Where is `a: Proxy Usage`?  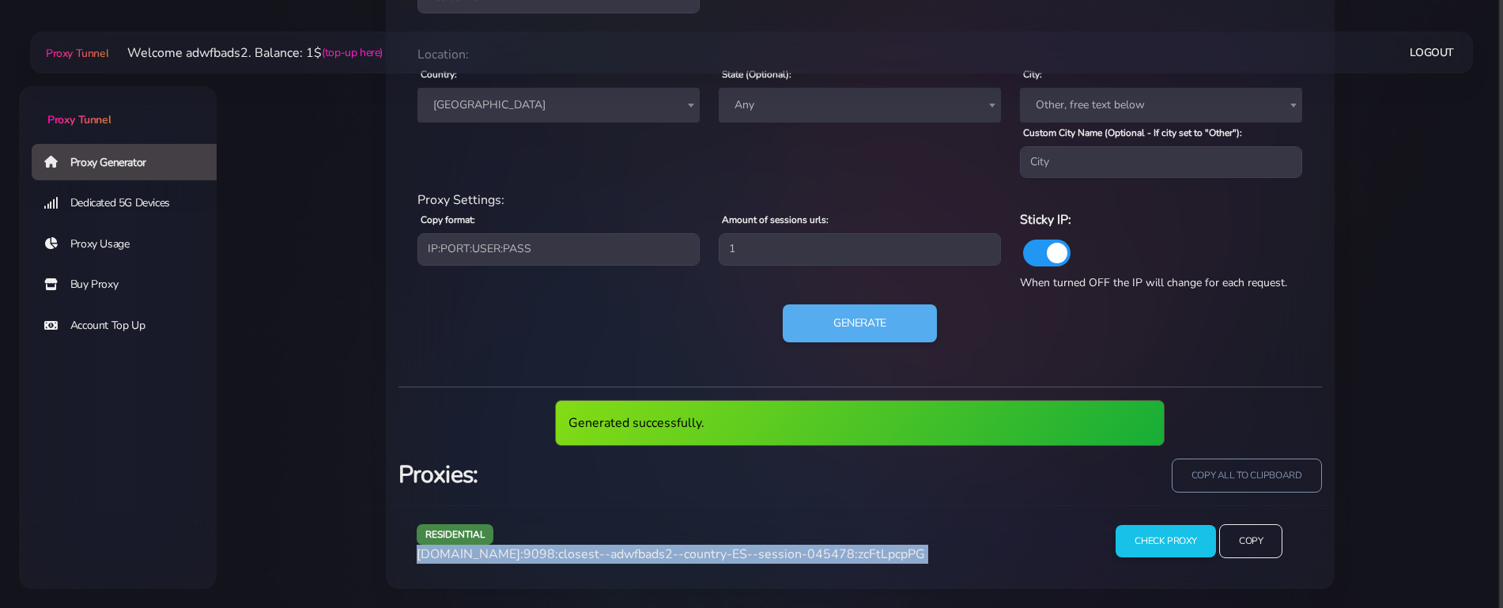
a: Proxy Usage is located at coordinates (130, 244).